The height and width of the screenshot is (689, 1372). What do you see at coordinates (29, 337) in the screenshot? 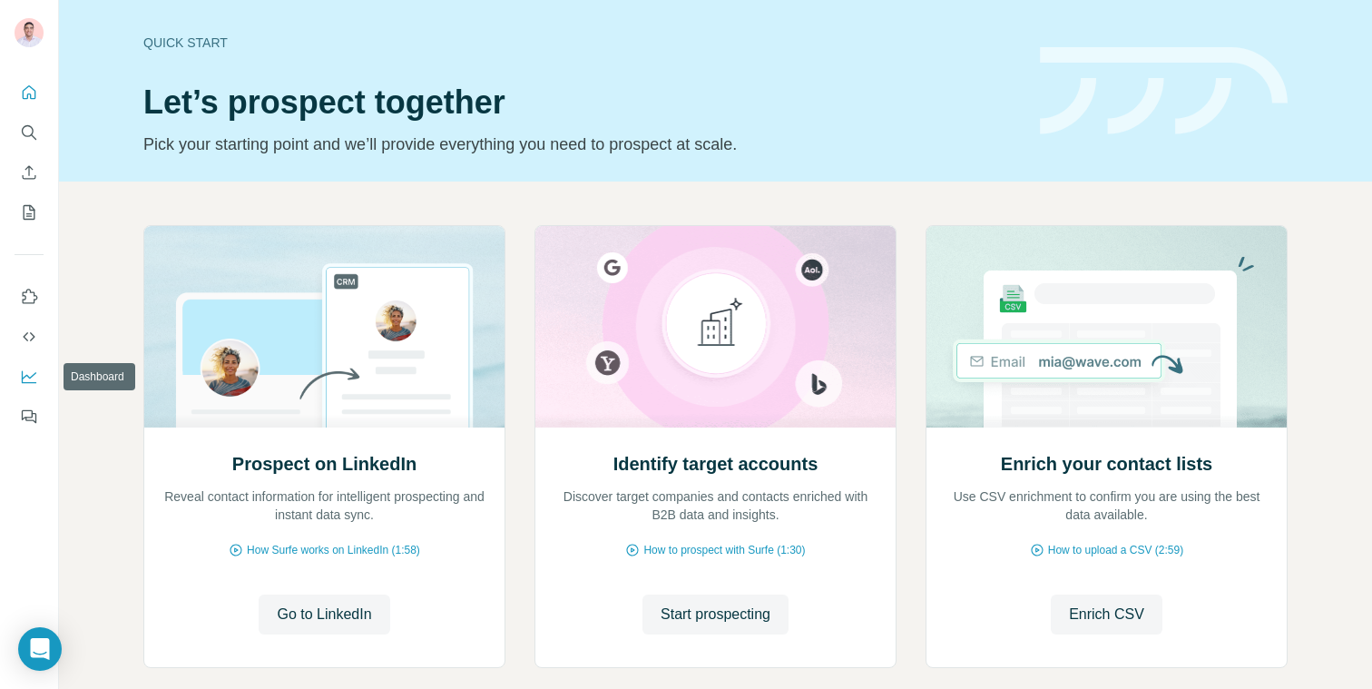
I see `button: Use Surfe API` at bounding box center [29, 337].